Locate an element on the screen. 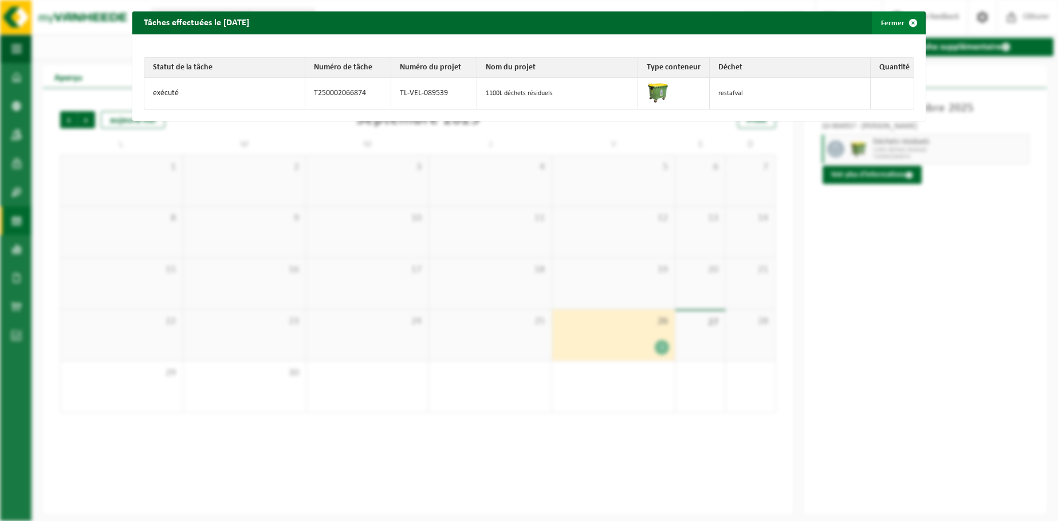 This screenshot has height=521, width=1058. td: T250002066874 is located at coordinates (348, 93).